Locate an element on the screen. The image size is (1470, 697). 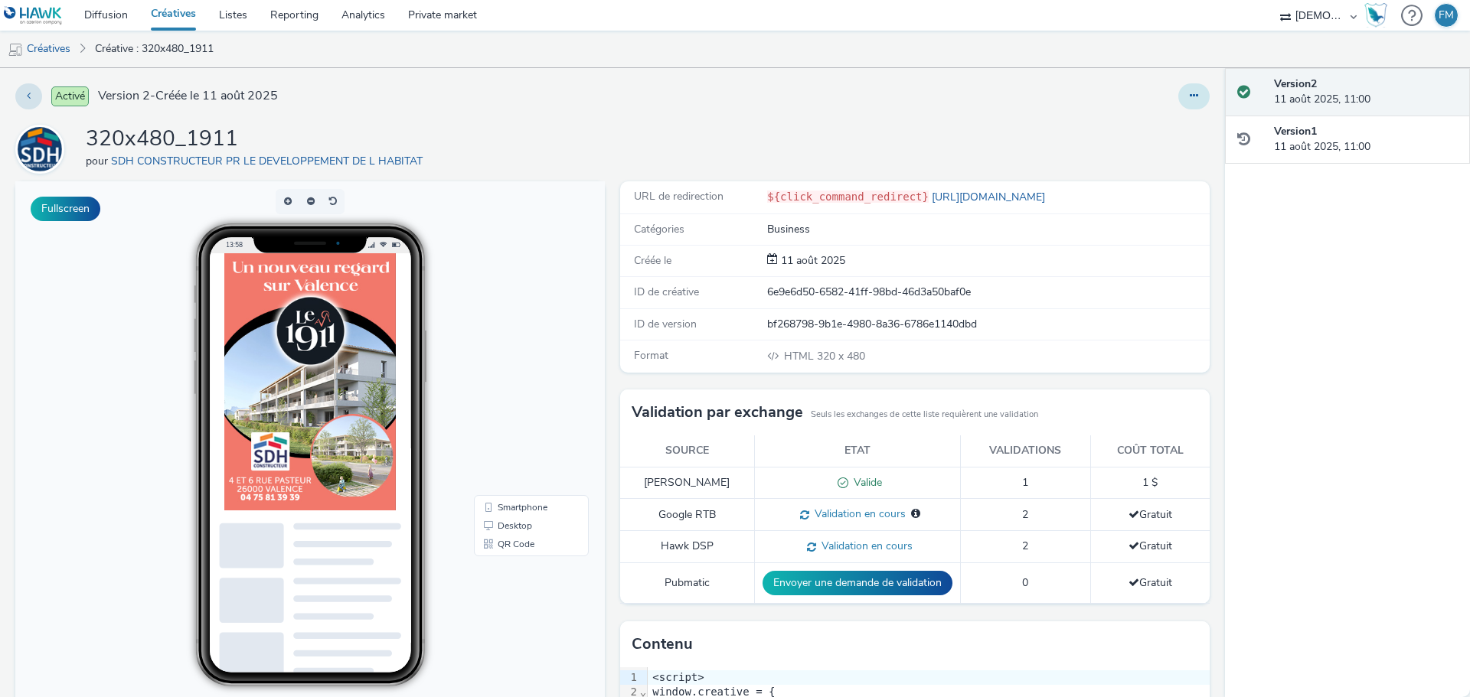
div: bf268798-9b1e-4980-8a36-6786e1140dbd is located at coordinates (988, 325).